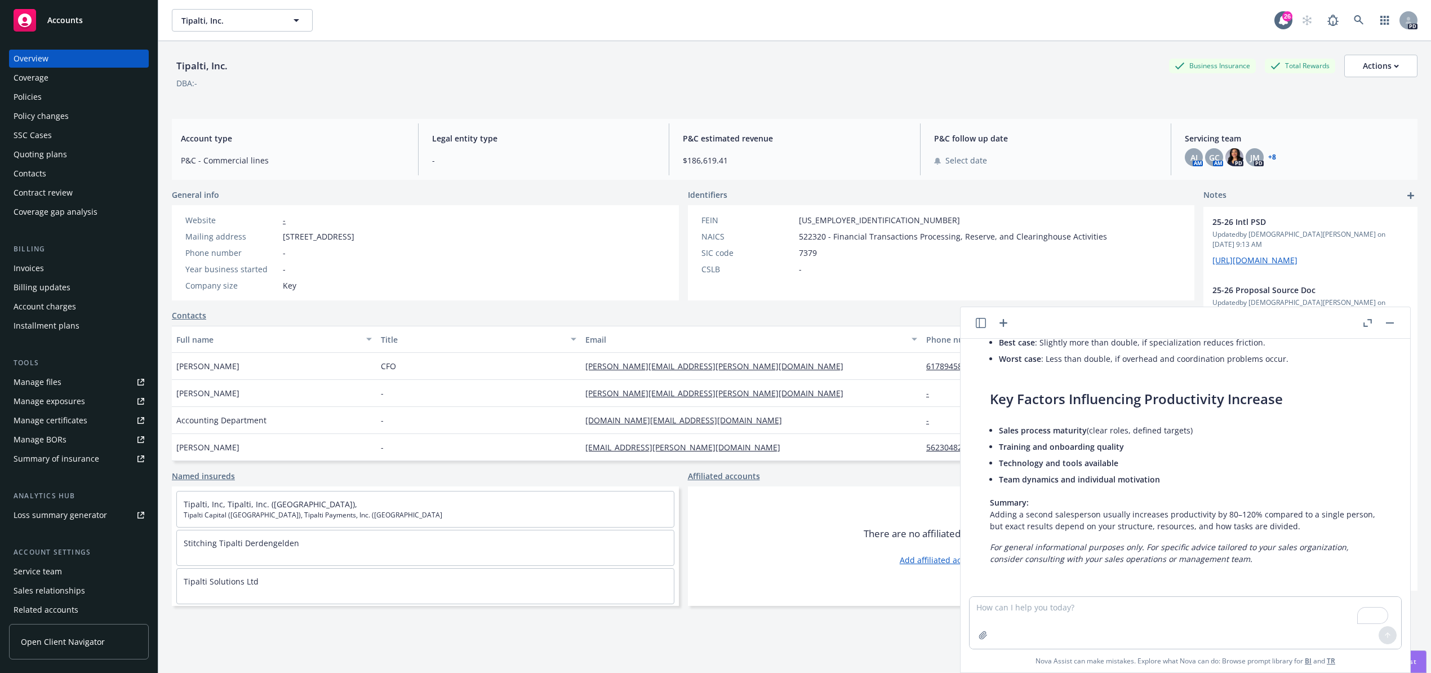 This screenshot has height=673, width=1431. I want to click on li: : Slightly more than double, if specialization reduces friction., so click(1190, 342).